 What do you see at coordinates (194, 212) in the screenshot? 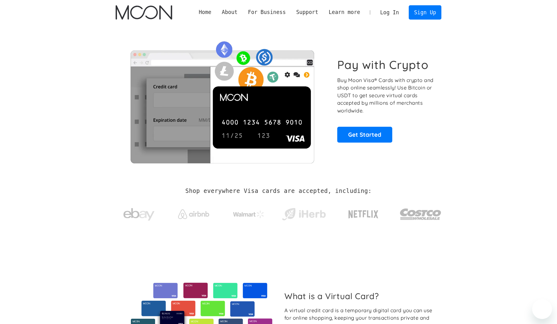
I see `a: Airbnb` at bounding box center [194, 212].